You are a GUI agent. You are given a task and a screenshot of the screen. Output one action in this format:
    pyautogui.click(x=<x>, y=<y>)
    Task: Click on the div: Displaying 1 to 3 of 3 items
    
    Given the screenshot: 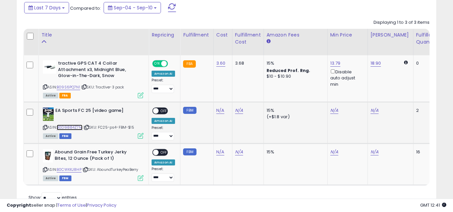 What is the action you would take?
    pyautogui.click(x=401, y=22)
    